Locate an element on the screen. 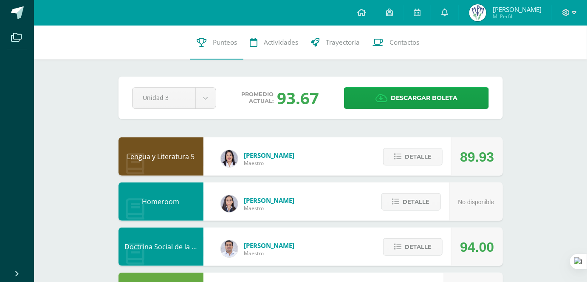  div: 89.93 is located at coordinates (477, 157).